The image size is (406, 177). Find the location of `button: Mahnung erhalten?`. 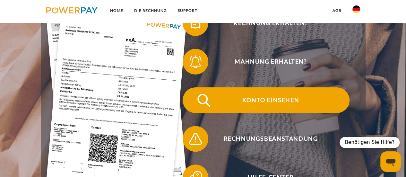

button: Mahnung erhalten? is located at coordinates (266, 62).